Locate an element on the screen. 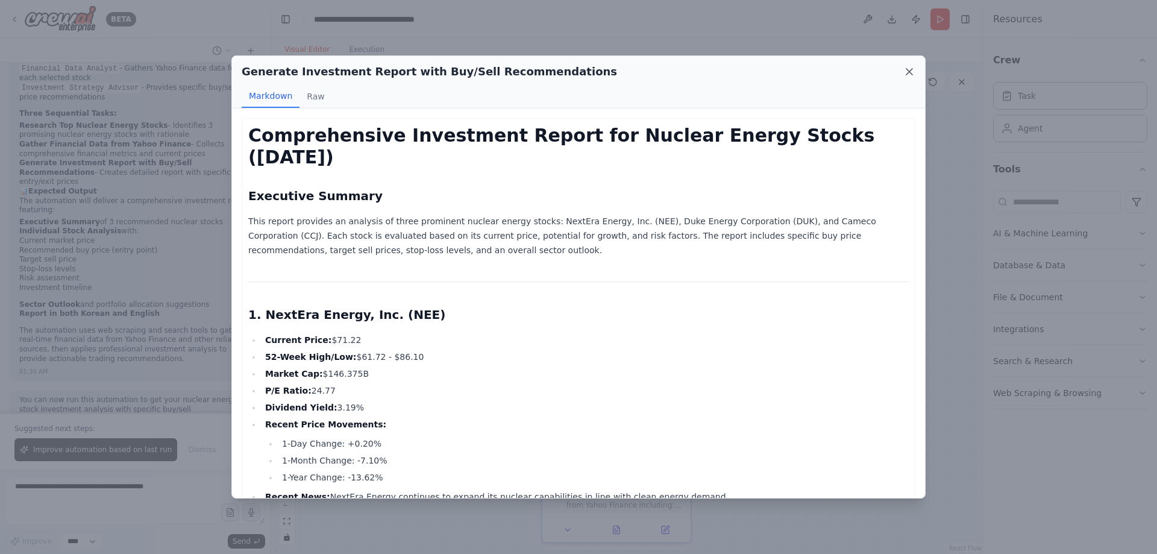 This screenshot has height=554, width=1157. li: 1-Day Change: +0.20% is located at coordinates (593, 443).